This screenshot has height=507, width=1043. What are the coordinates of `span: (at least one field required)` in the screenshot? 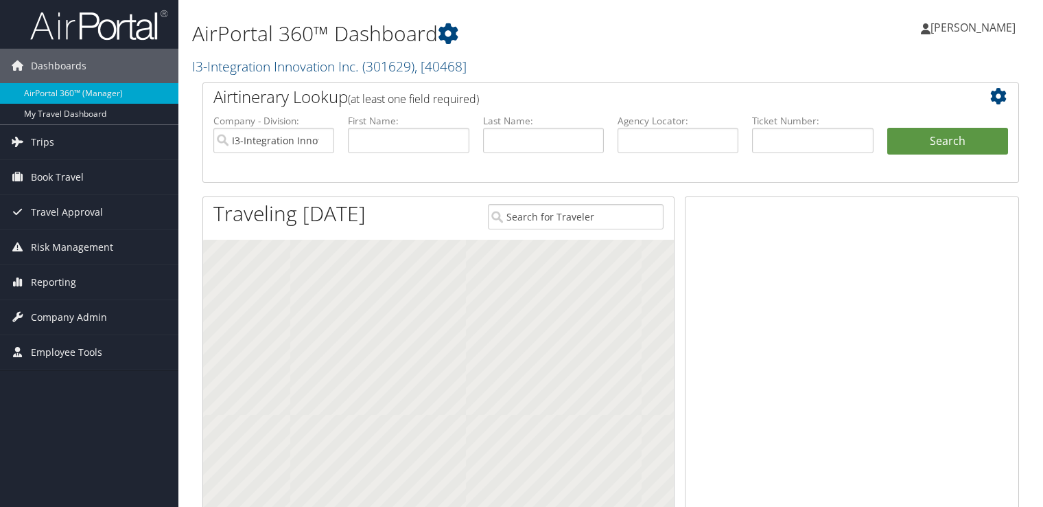 It's located at (413, 99).